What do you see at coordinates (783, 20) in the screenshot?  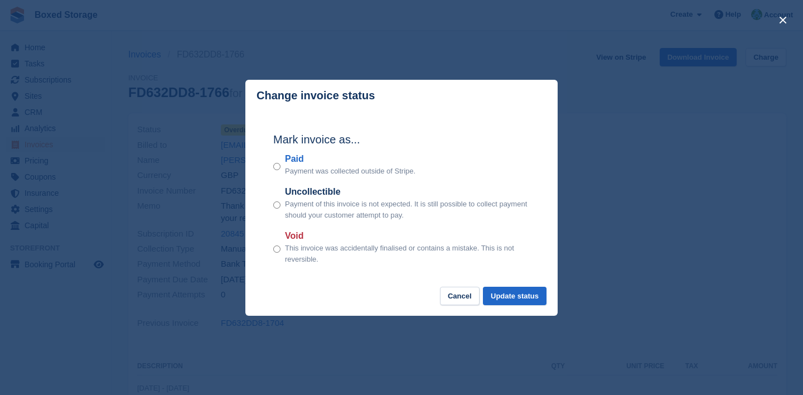 I see `button: close` at bounding box center [783, 20].